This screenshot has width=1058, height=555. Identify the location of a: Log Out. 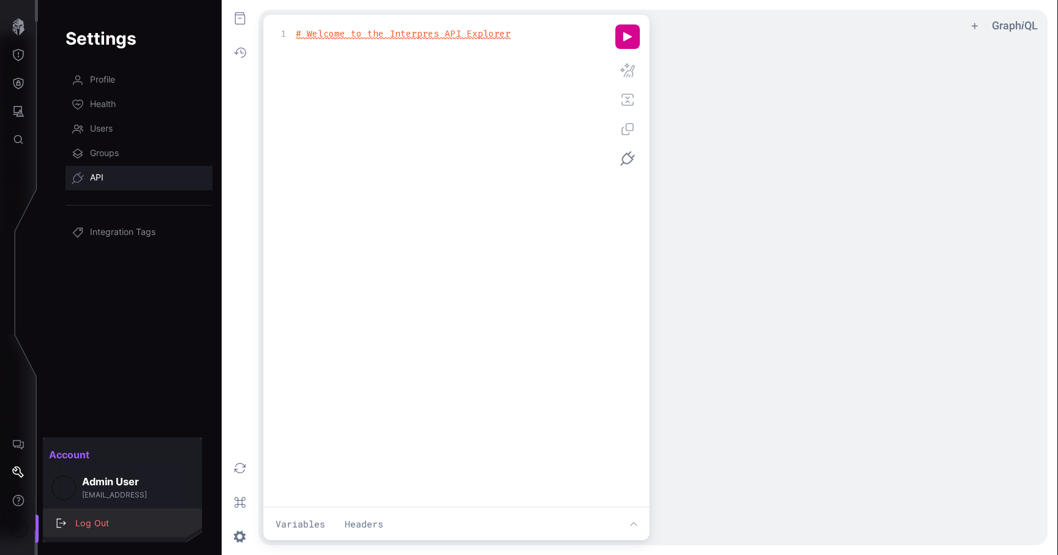
(122, 524).